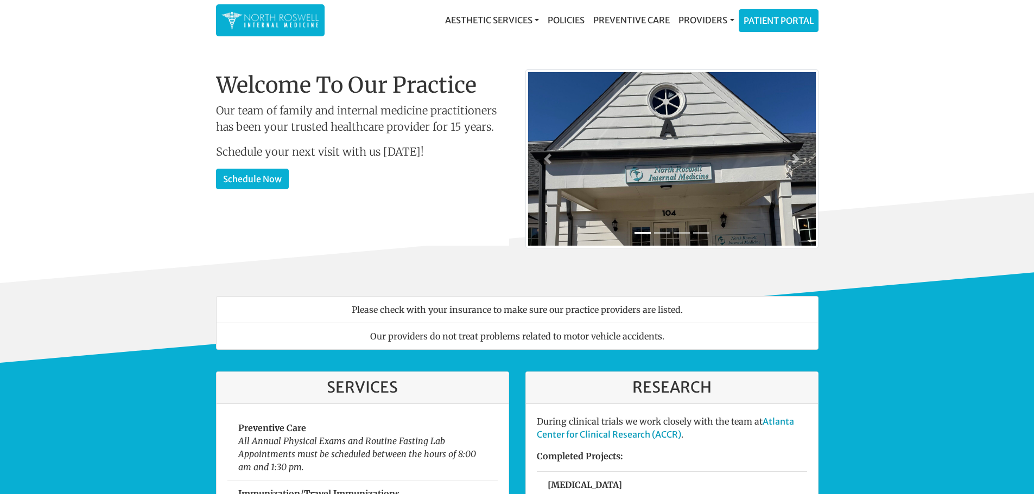 Image resolution: width=1034 pixels, height=494 pixels. What do you see at coordinates (517, 336) in the screenshot?
I see `li: Our providers do not treat problems related to motor vehicle accidents.` at bounding box center [517, 336].